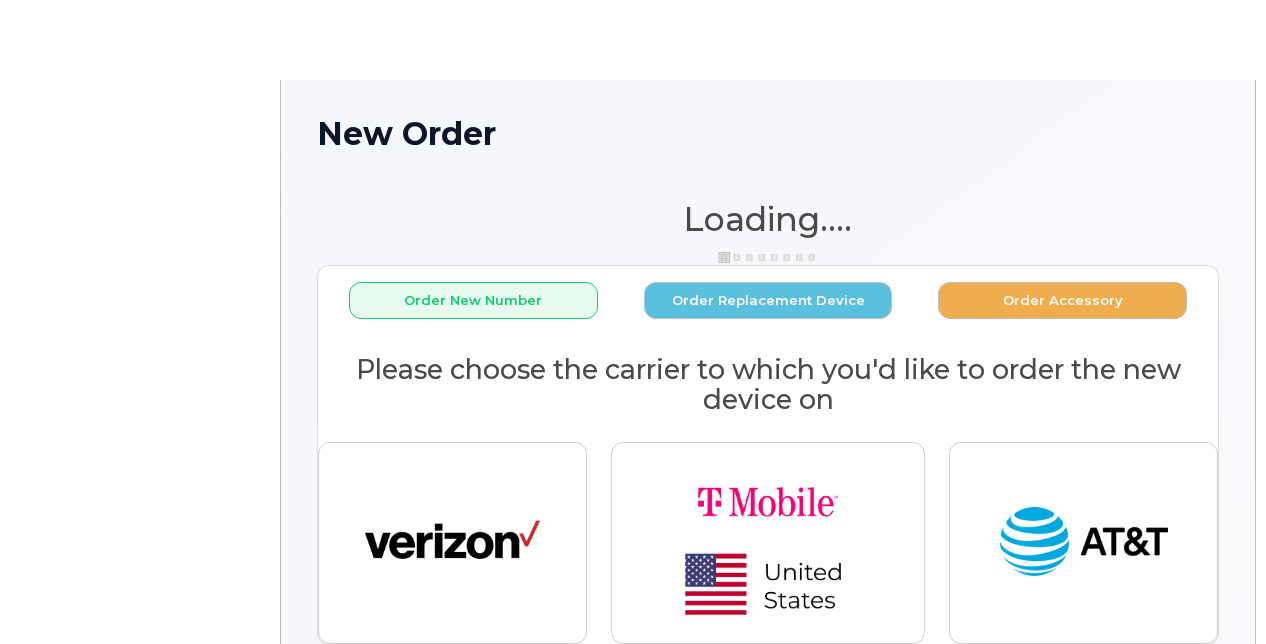 The image size is (1266, 644). What do you see at coordinates (473, 300) in the screenshot?
I see `button: Order New Number` at bounding box center [473, 300].